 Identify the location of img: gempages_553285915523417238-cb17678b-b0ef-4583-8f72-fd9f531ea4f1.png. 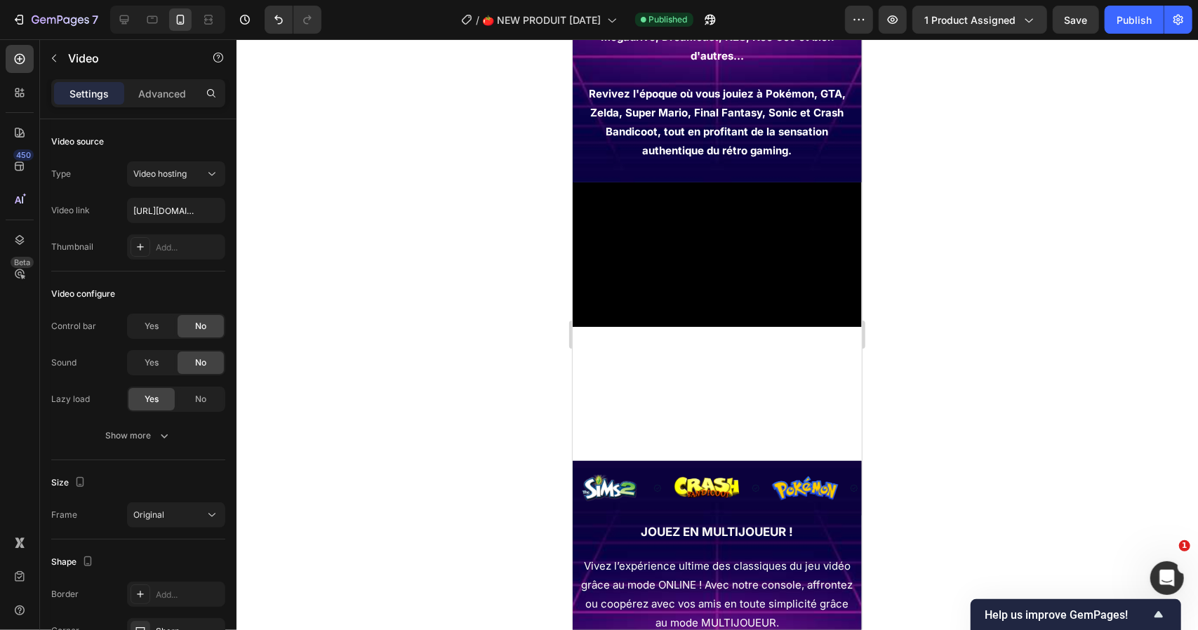
(134, 449).